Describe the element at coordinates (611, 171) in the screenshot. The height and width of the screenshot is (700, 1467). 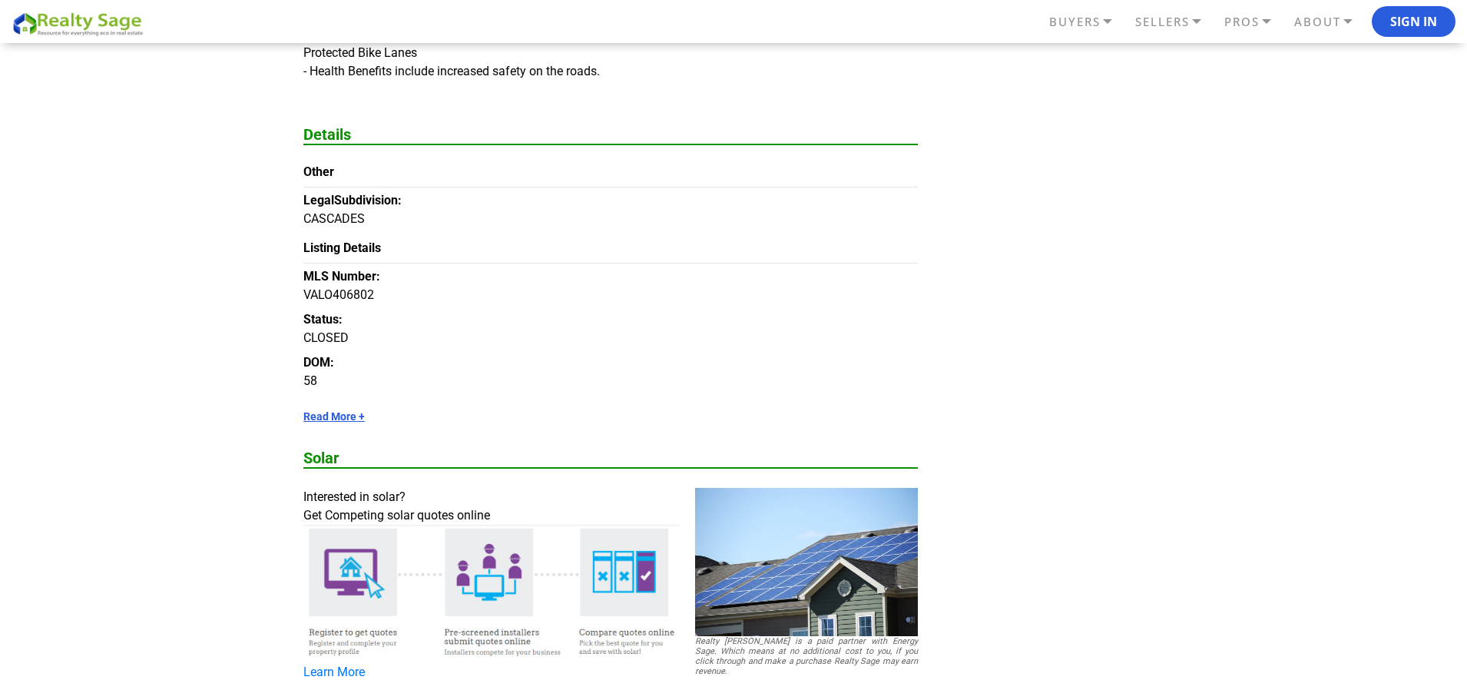
I see `h4: Other` at that location.